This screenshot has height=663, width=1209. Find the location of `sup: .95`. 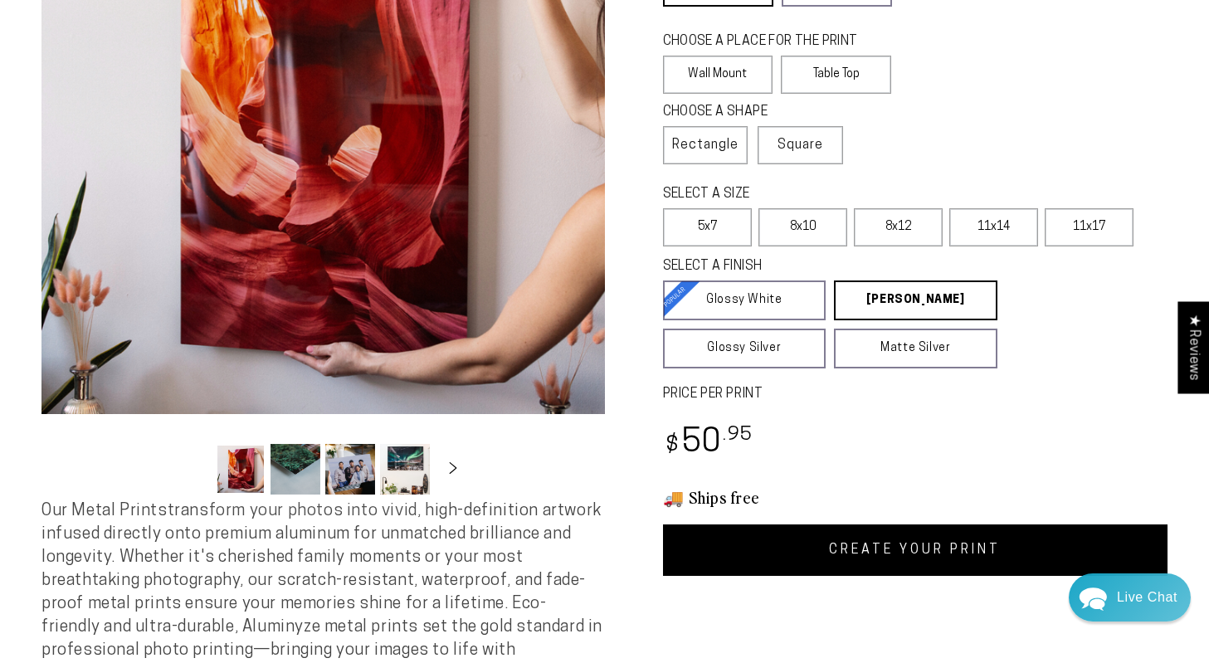

sup: .95 is located at coordinates (738, 435).